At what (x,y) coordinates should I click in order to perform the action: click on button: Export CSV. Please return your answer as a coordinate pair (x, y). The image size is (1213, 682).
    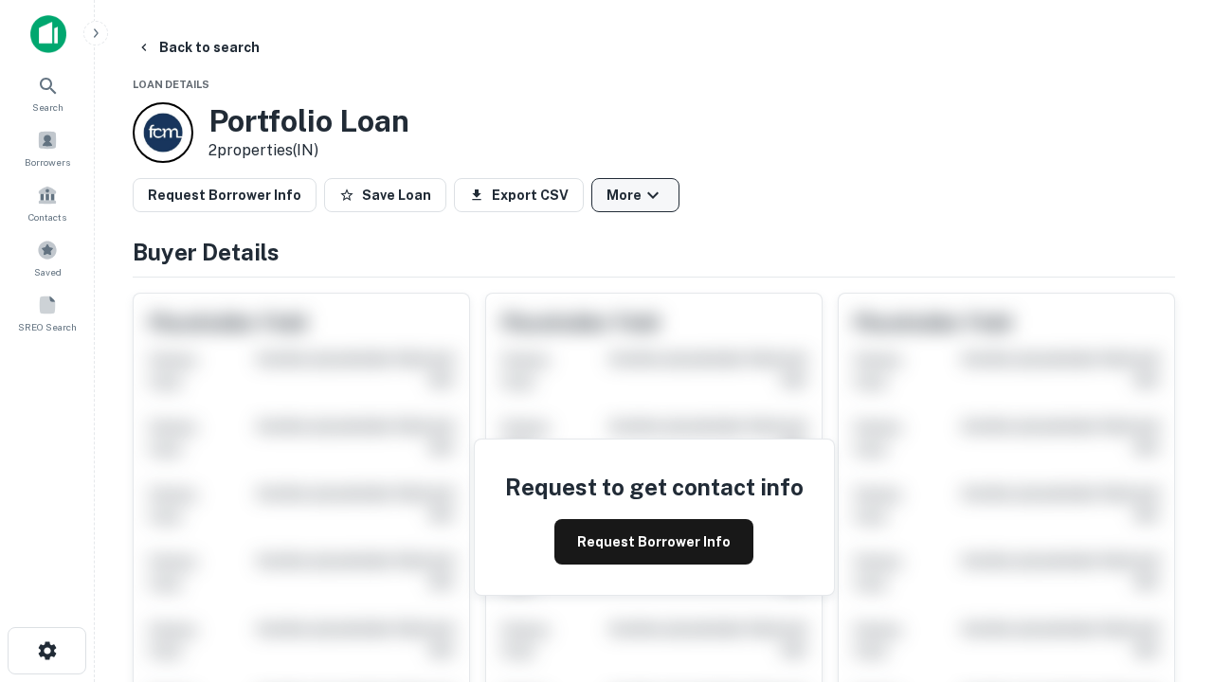
    Looking at the image, I should click on (518, 195).